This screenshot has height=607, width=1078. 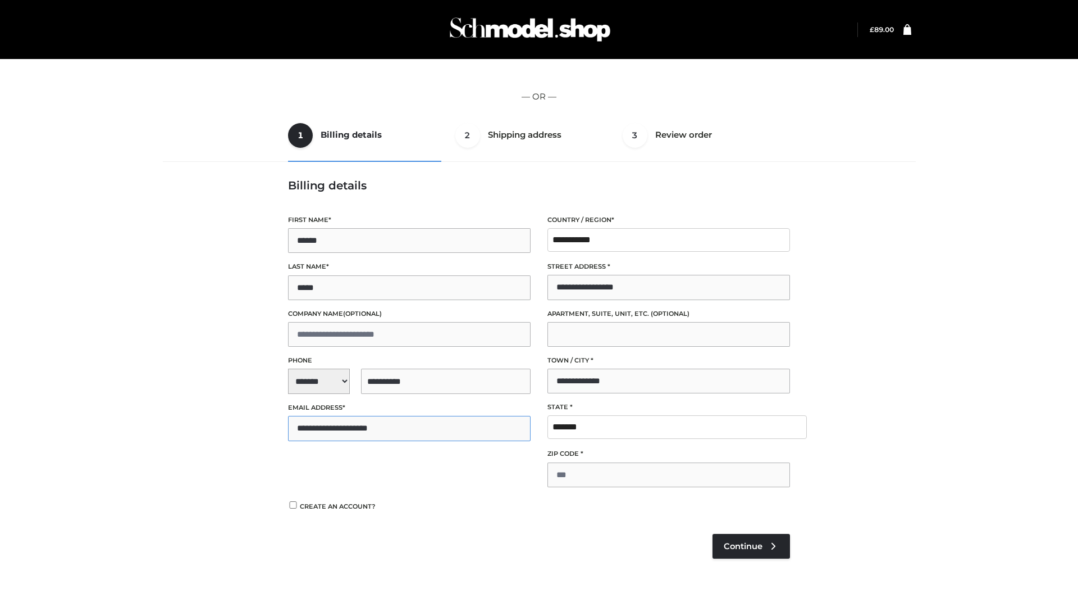 What do you see at coordinates (530, 29) in the screenshot?
I see `img: Schmodel Admin 964` at bounding box center [530, 29].